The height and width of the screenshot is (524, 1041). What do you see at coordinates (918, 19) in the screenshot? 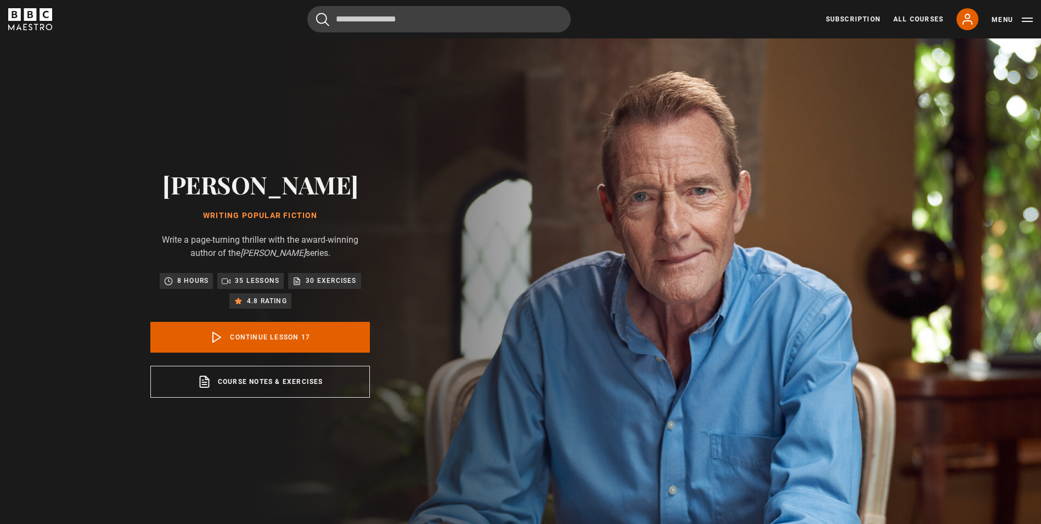
I see `a: All Courses` at bounding box center [918, 19].